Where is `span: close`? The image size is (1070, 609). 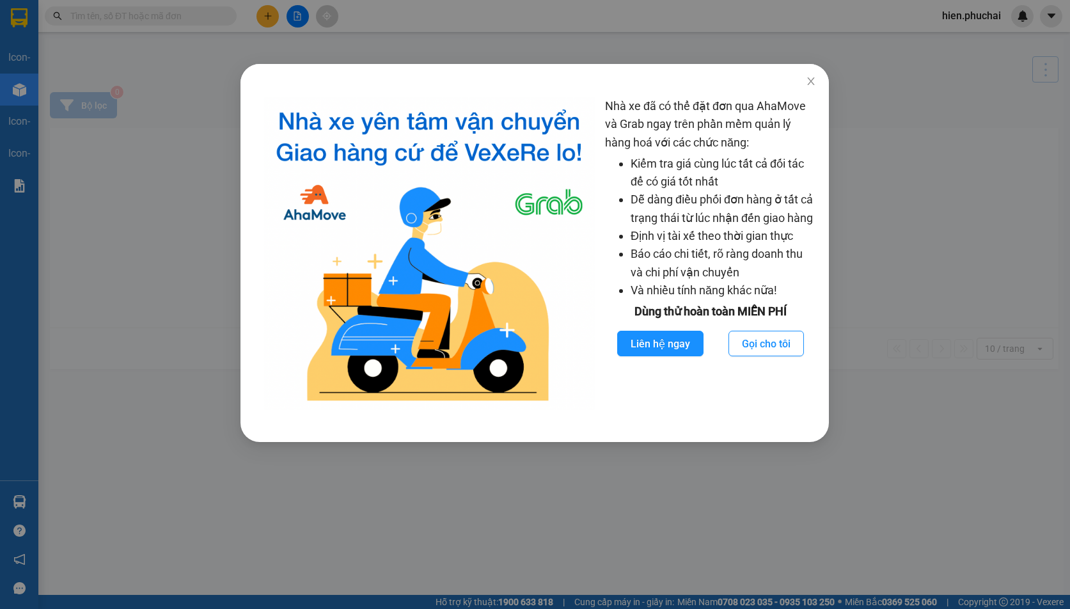 span: close is located at coordinates (812, 81).